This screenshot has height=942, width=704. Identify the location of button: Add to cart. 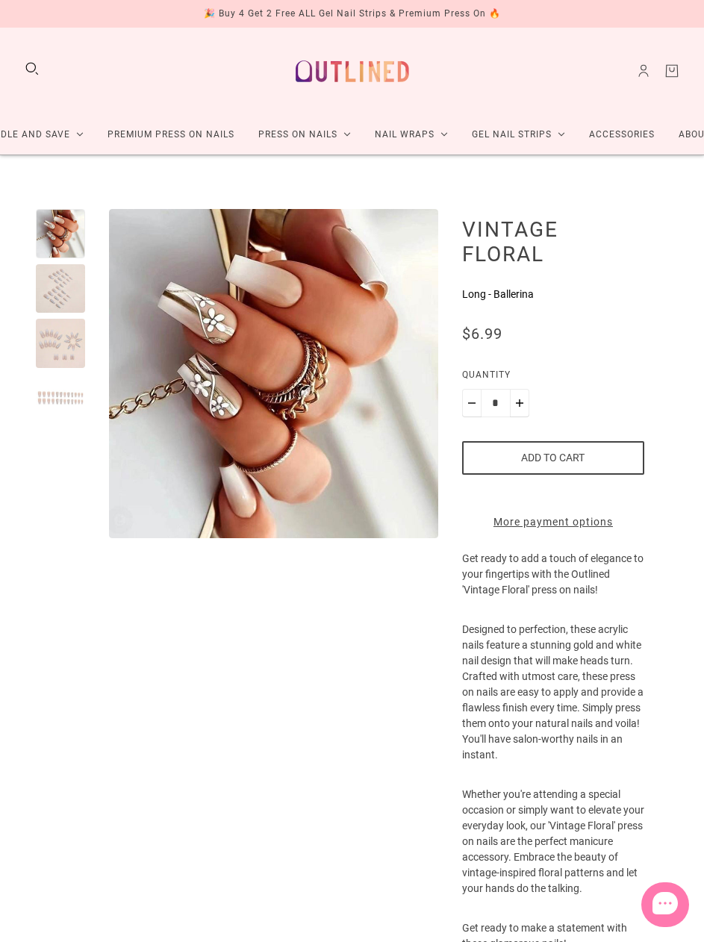
(553, 458).